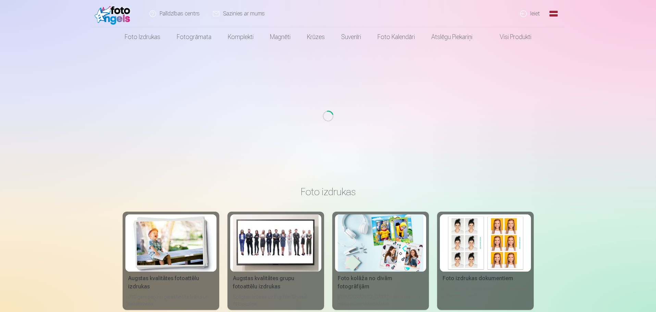  What do you see at coordinates (171, 243) in the screenshot?
I see `img: Augstas kvalitātes fotoattēlu izdrukas` at bounding box center [171, 243].